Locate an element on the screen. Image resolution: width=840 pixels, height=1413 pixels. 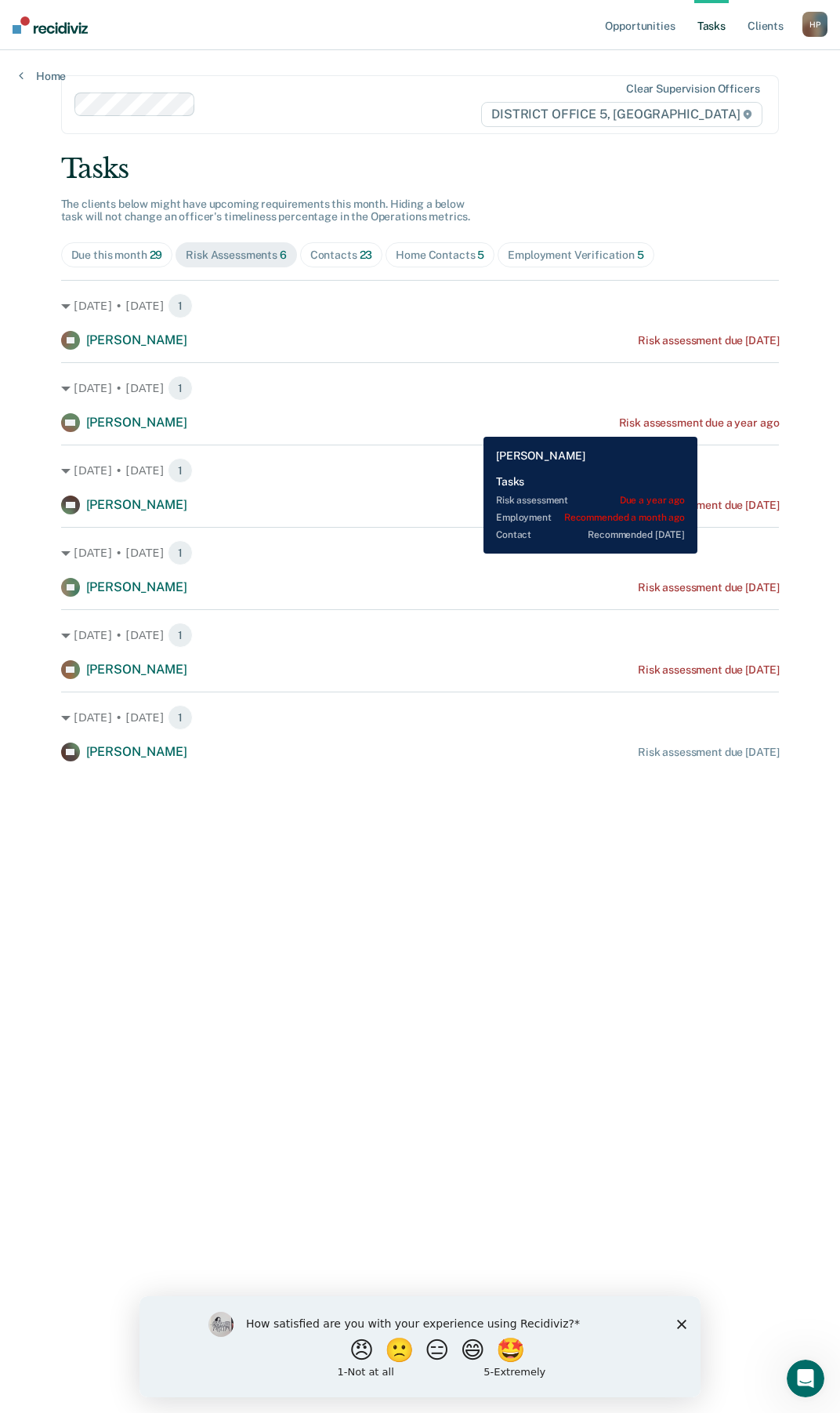
img: Profile image for Kim is located at coordinates (81, 28).